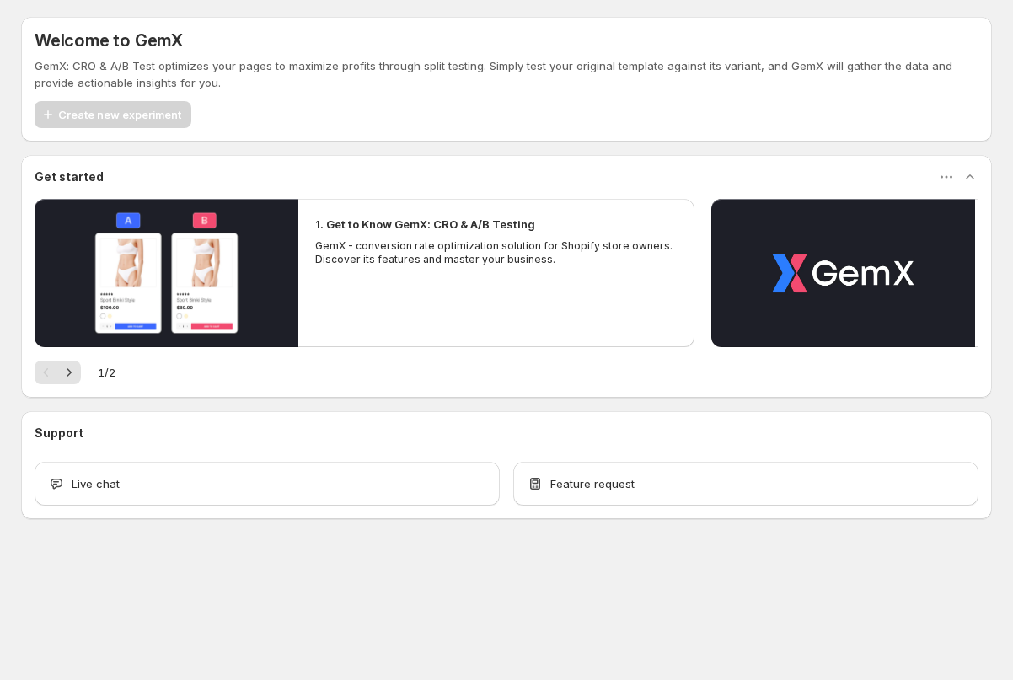 The image size is (1013, 680). I want to click on p: GemX - conversion rate optimization solution for Shopify store owners. Discover its features and ..., so click(496, 253).